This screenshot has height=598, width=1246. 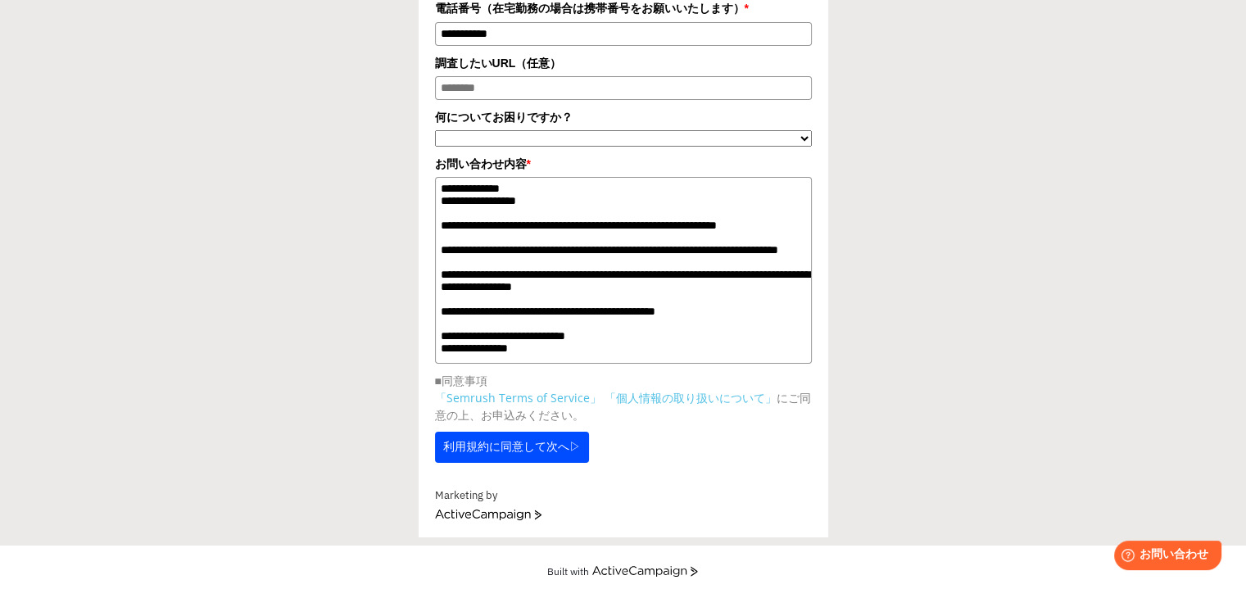 I want to click on p: にご同意の上、お申込みください。, so click(x=624, y=406).